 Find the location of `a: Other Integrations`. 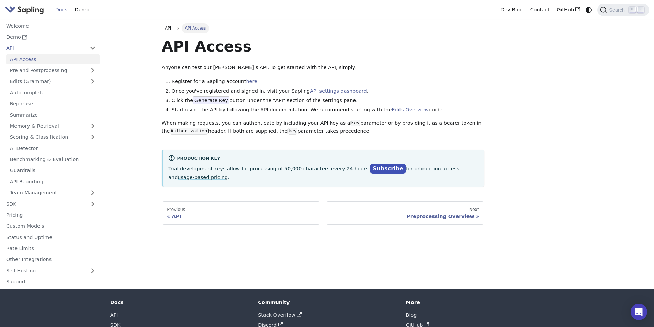

a: Other Integrations is located at coordinates (51, 259).